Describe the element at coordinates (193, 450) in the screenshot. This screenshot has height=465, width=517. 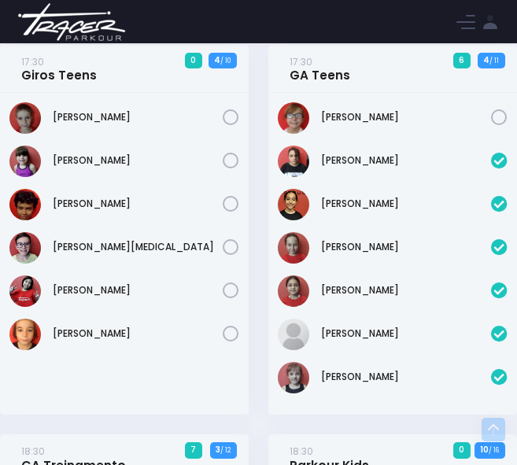
I see `span: 7` at that location.